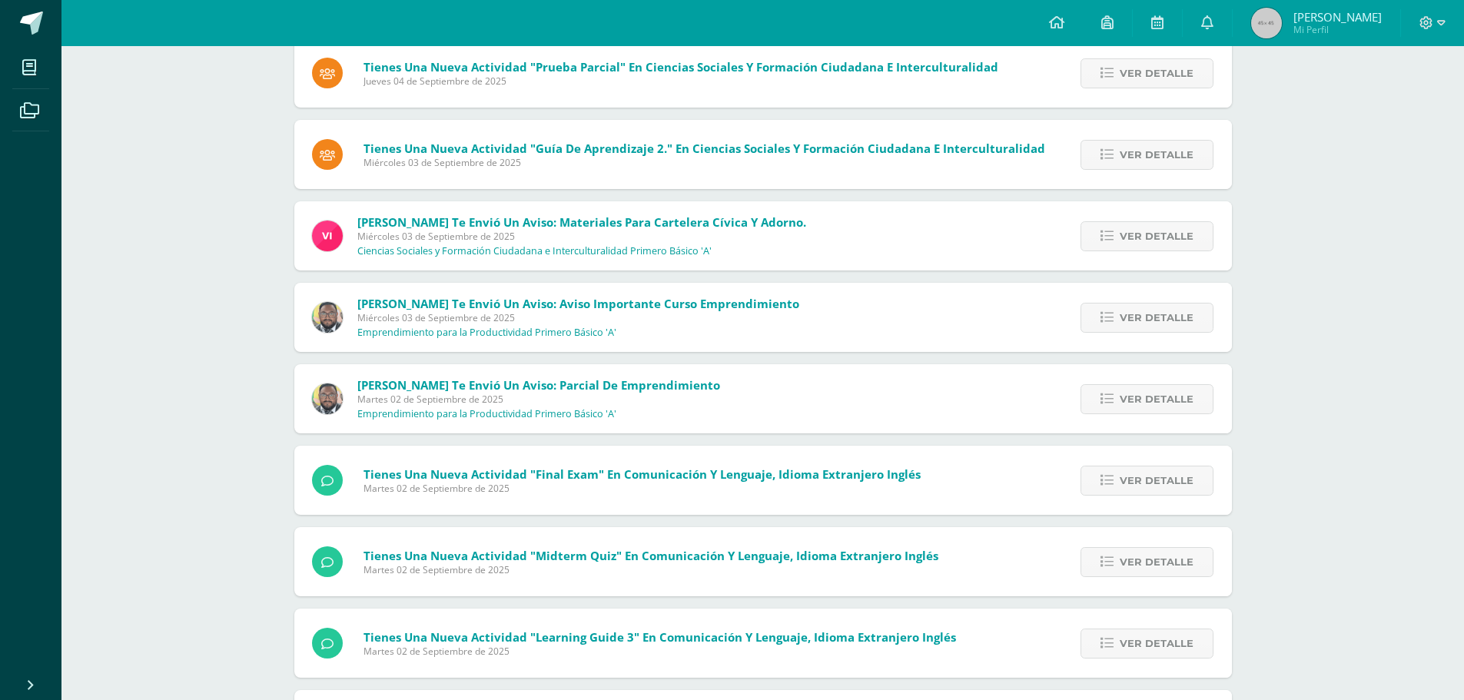 Image resolution: width=1464 pixels, height=700 pixels. I want to click on span: Tienes una nueva actividad "Guía de aprendizaje 2." En Ciencias Sociales y Formación Ciudadana e ..., so click(704, 148).